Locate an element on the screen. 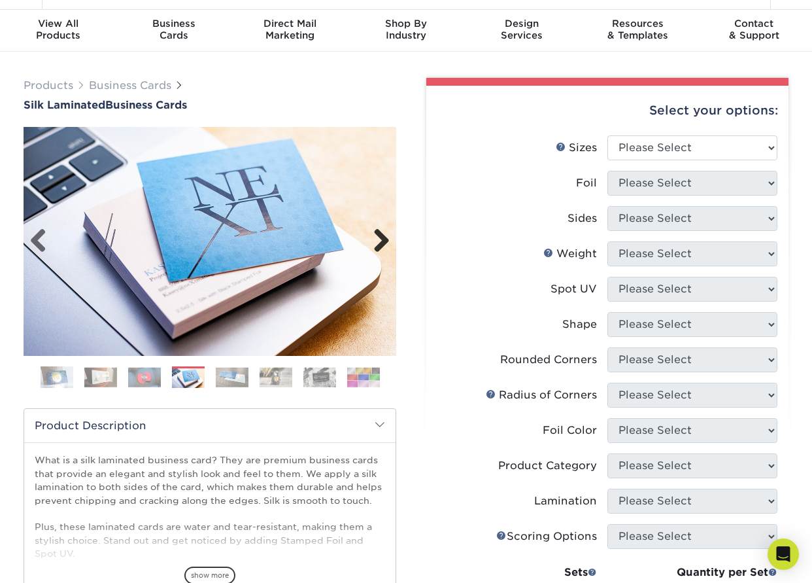  div: Services is located at coordinates (522, 29).